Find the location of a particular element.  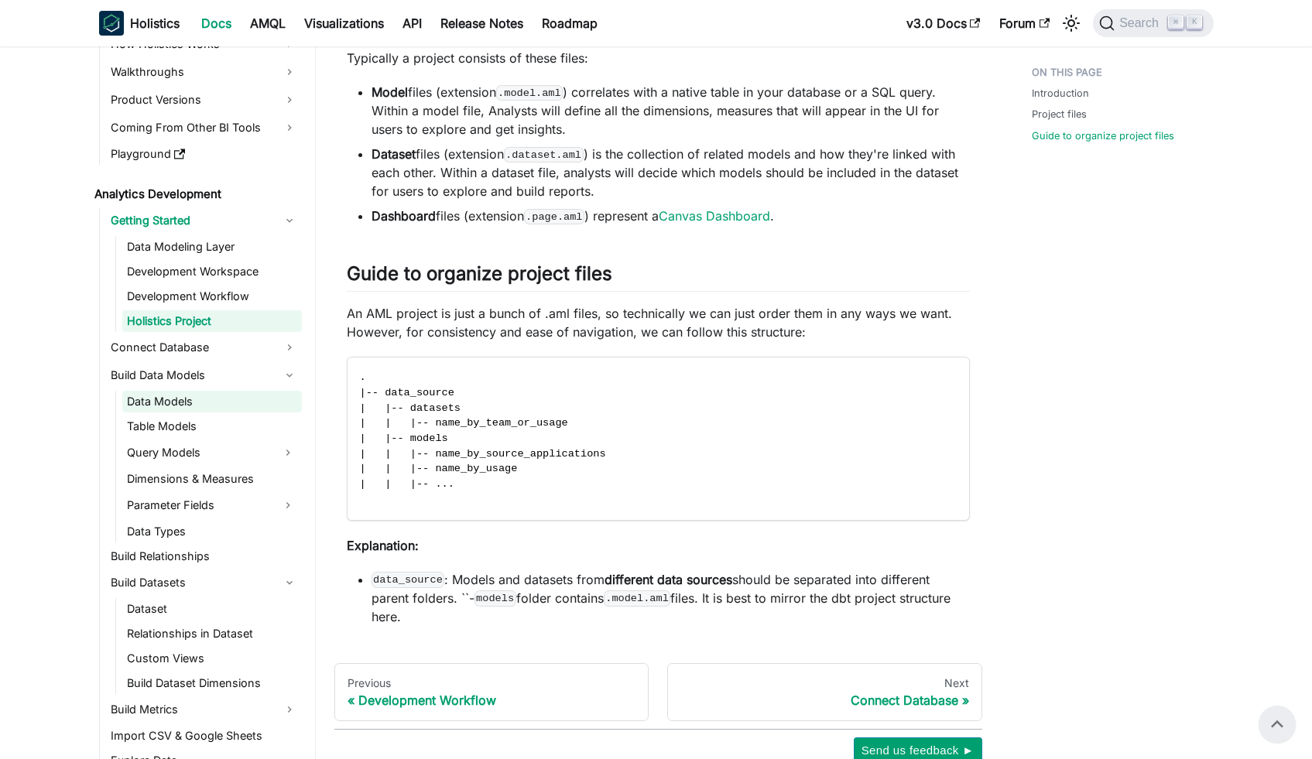

nav: Docs pages is located at coordinates (658, 693).